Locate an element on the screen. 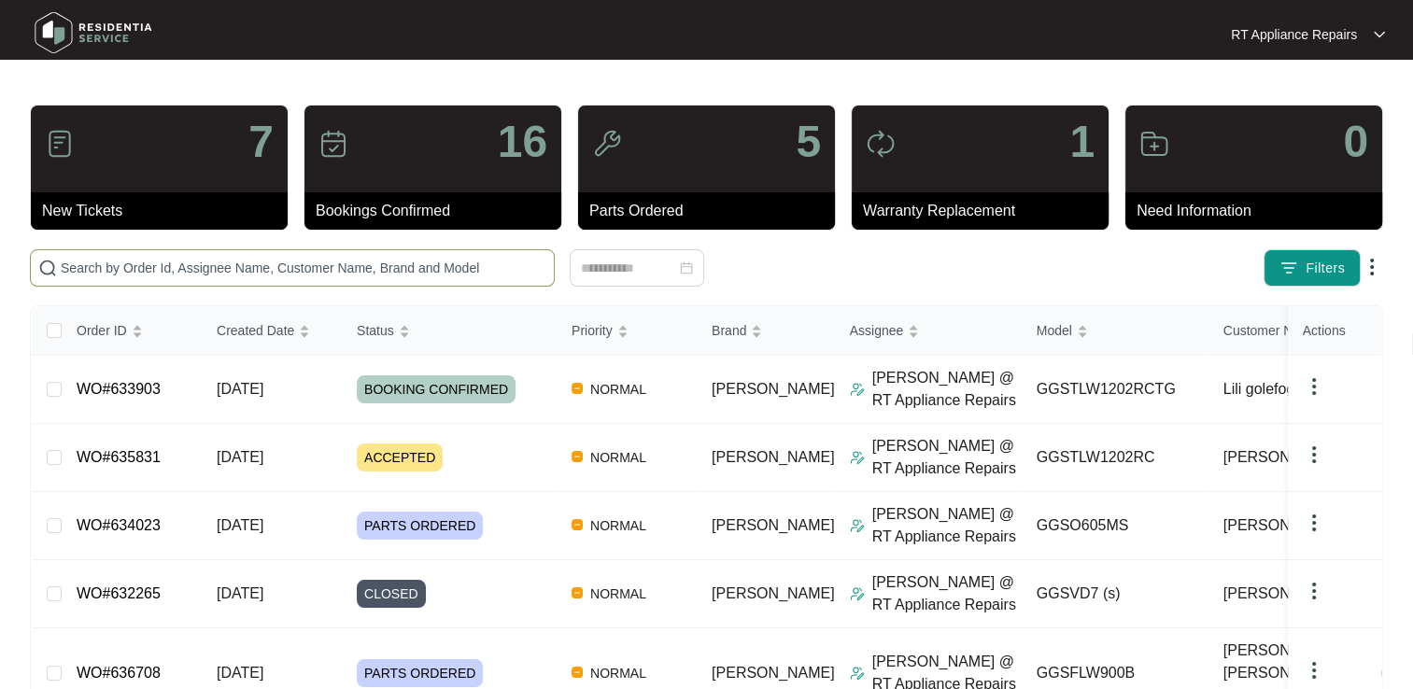  th: Status is located at coordinates (449, 331).